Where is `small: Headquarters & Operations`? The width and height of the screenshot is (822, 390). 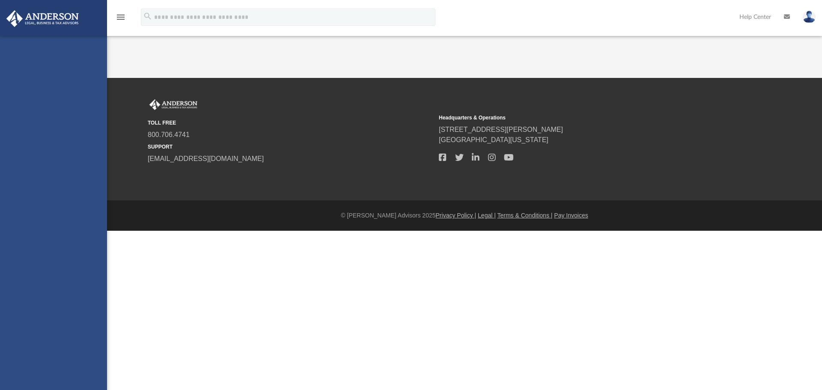 small: Headquarters & Operations is located at coordinates (582, 118).